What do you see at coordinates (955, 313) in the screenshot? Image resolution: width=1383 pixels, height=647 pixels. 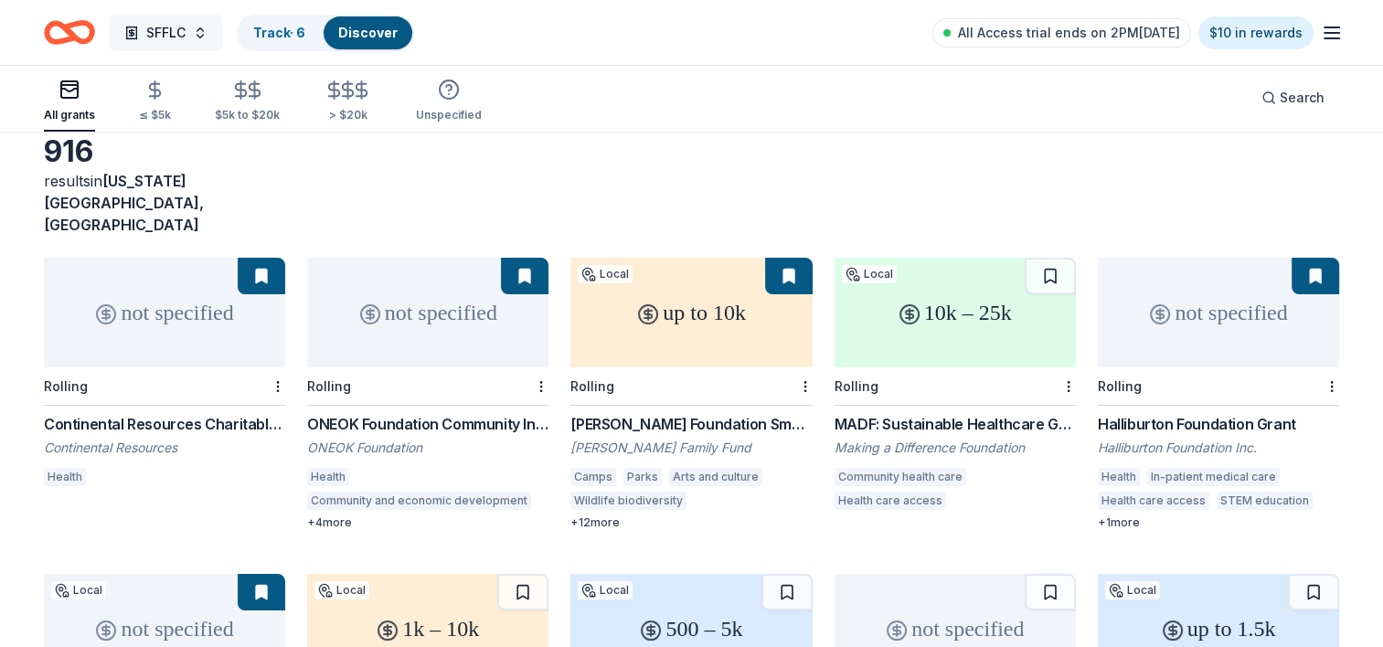 I see `div: 10k – 25k` at bounding box center [955, 313].